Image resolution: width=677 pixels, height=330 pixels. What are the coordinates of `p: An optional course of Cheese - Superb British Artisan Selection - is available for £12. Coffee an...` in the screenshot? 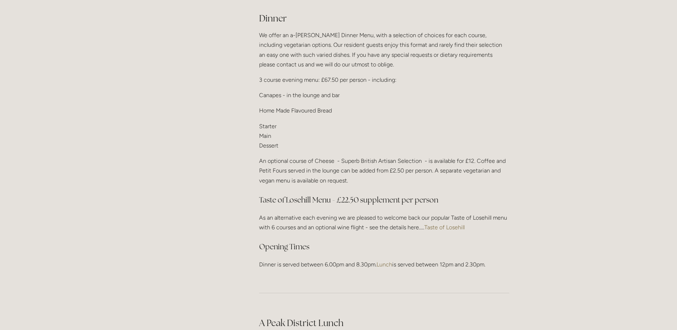 It's located at (384, 171).